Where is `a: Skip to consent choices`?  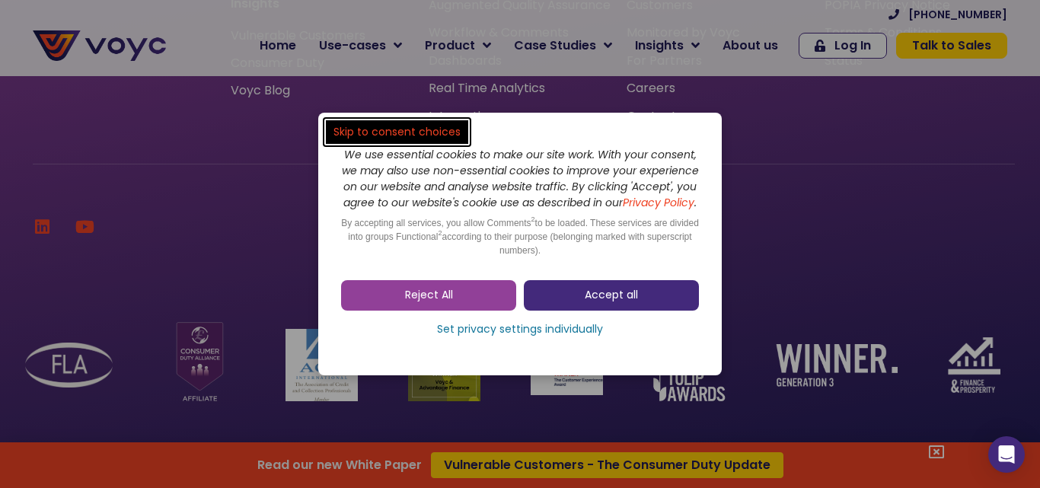 a: Skip to consent choices is located at coordinates (397, 132).